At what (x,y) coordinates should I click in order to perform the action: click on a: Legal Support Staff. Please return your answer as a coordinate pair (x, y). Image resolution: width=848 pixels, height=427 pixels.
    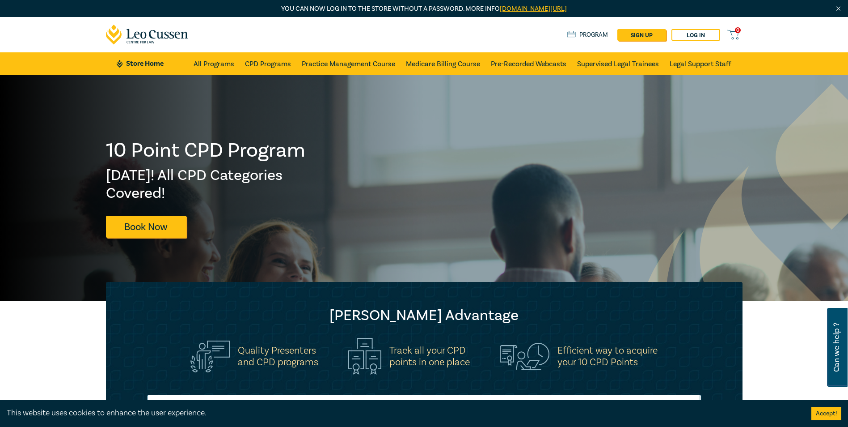
    Looking at the image, I should click on (701, 64).